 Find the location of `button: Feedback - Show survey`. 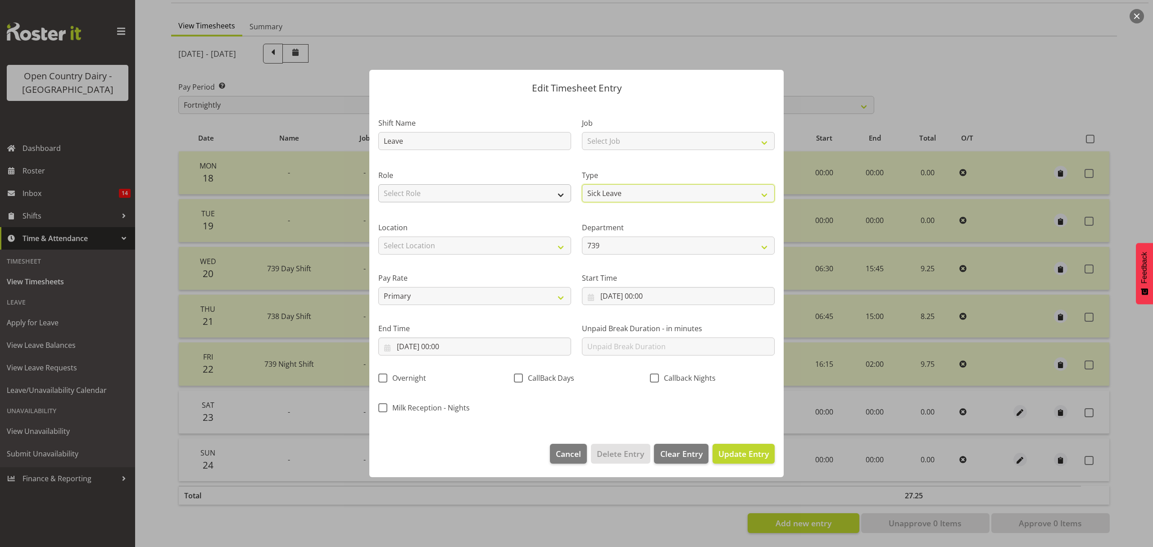

button: Feedback - Show survey is located at coordinates (1145, 273).